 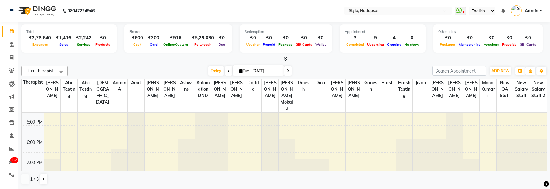 I want to click on div: Appointment, so click(x=383, y=32).